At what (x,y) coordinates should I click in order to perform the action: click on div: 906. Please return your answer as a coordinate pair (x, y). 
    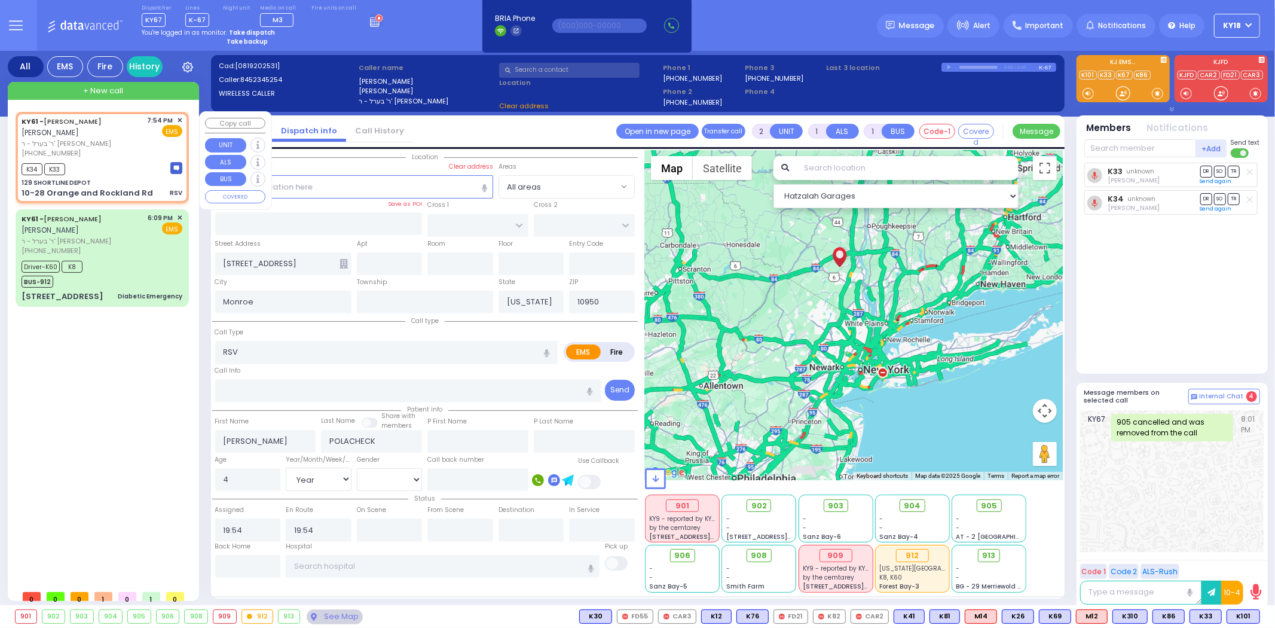
    Looking at the image, I should click on (168, 616).